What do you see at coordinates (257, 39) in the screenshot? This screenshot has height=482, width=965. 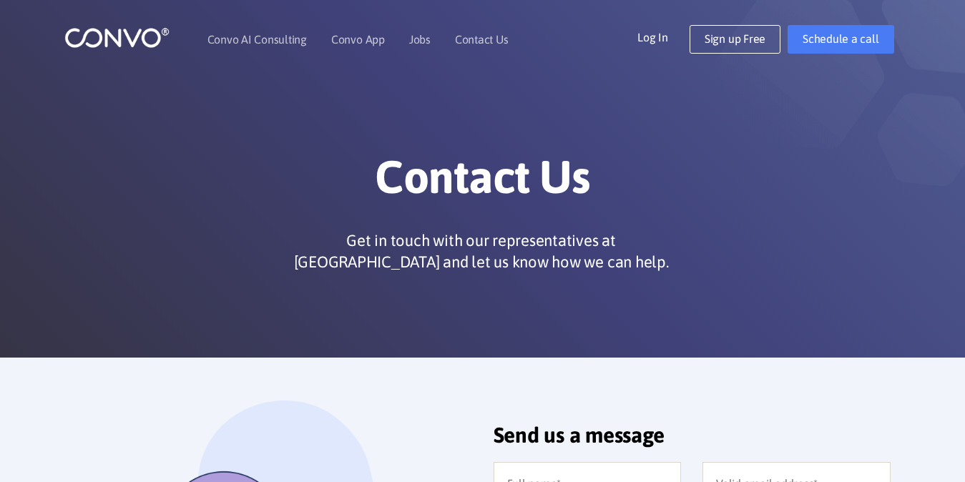 I see `a: Convo AI Consulting` at bounding box center [257, 39].